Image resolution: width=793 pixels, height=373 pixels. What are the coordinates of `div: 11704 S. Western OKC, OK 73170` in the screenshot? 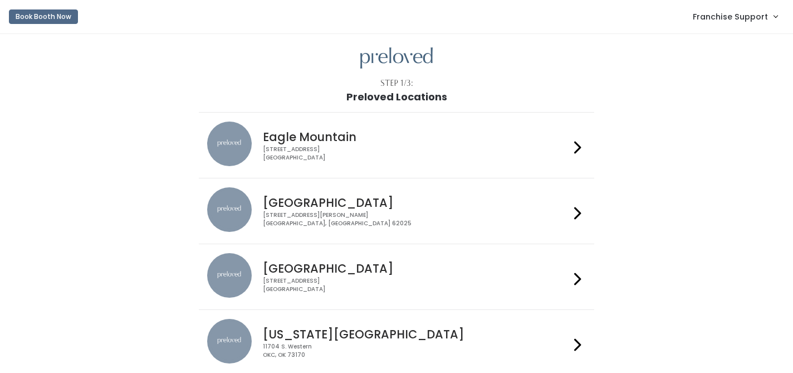 It's located at (416, 350).